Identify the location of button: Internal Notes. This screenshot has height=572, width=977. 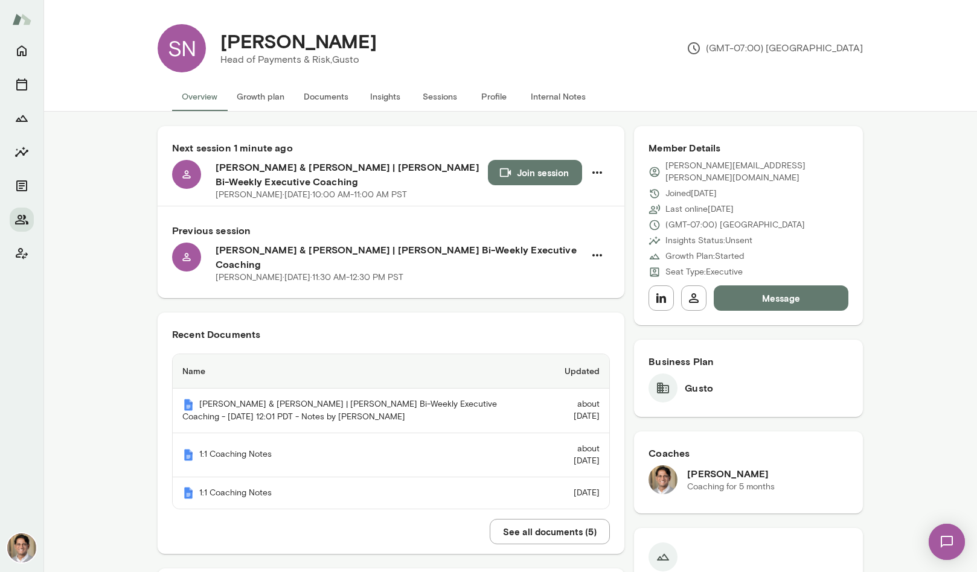
(558, 97).